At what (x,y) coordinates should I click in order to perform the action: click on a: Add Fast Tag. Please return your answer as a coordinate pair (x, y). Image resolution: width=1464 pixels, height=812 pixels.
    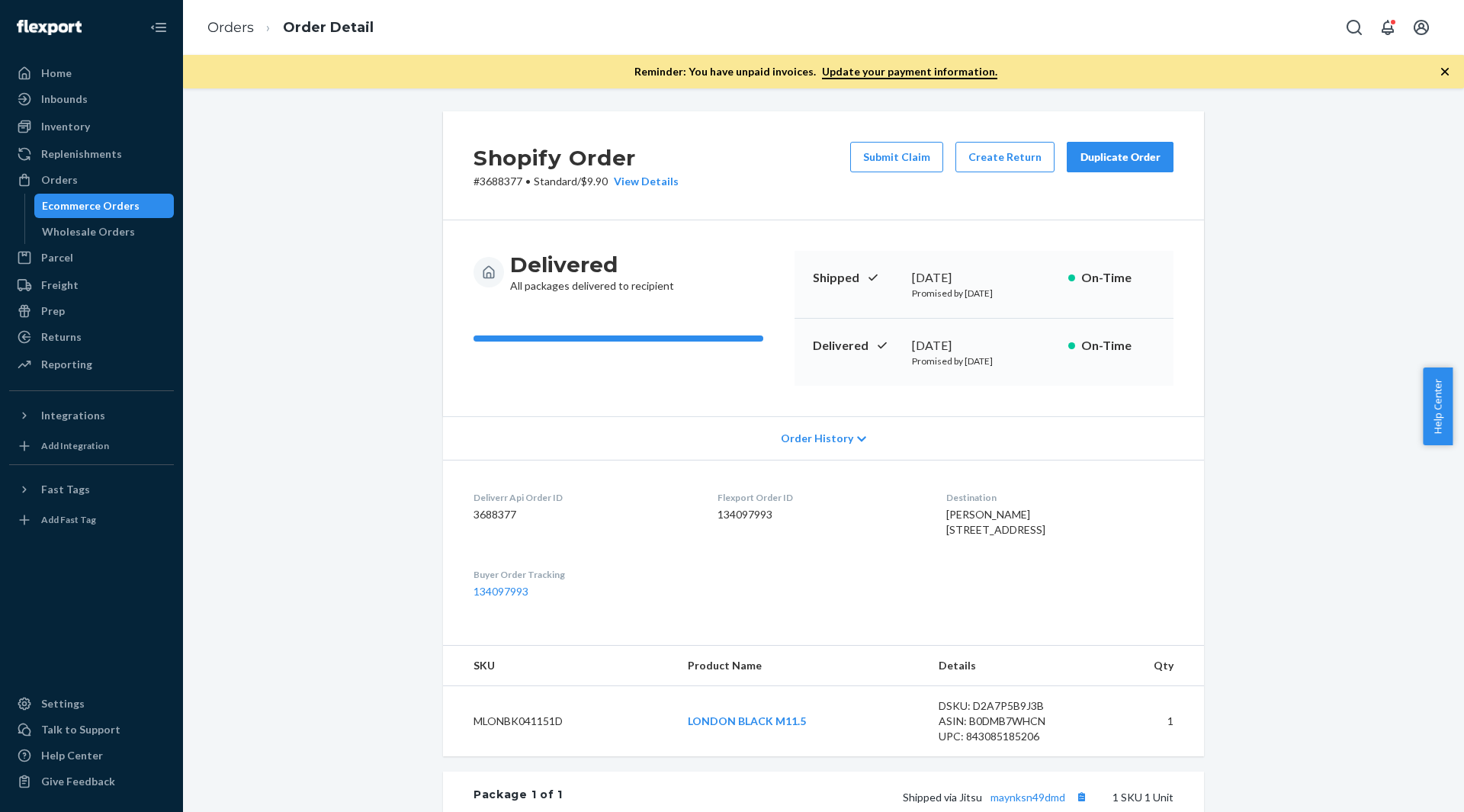
    Looking at the image, I should click on (91, 520).